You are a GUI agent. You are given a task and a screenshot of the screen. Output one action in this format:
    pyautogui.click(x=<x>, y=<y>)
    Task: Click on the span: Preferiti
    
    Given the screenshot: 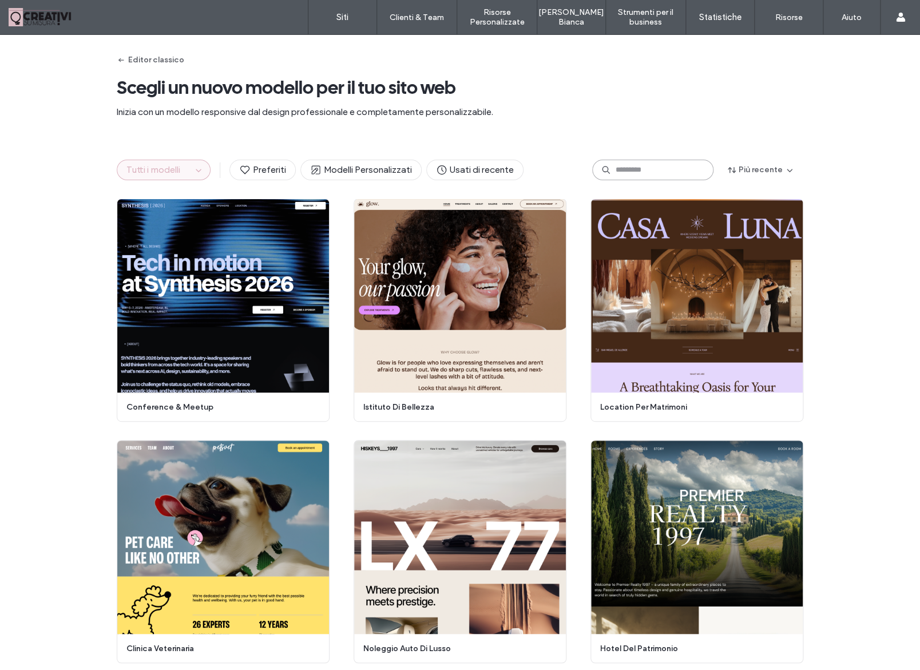 What is the action you would take?
    pyautogui.click(x=263, y=170)
    